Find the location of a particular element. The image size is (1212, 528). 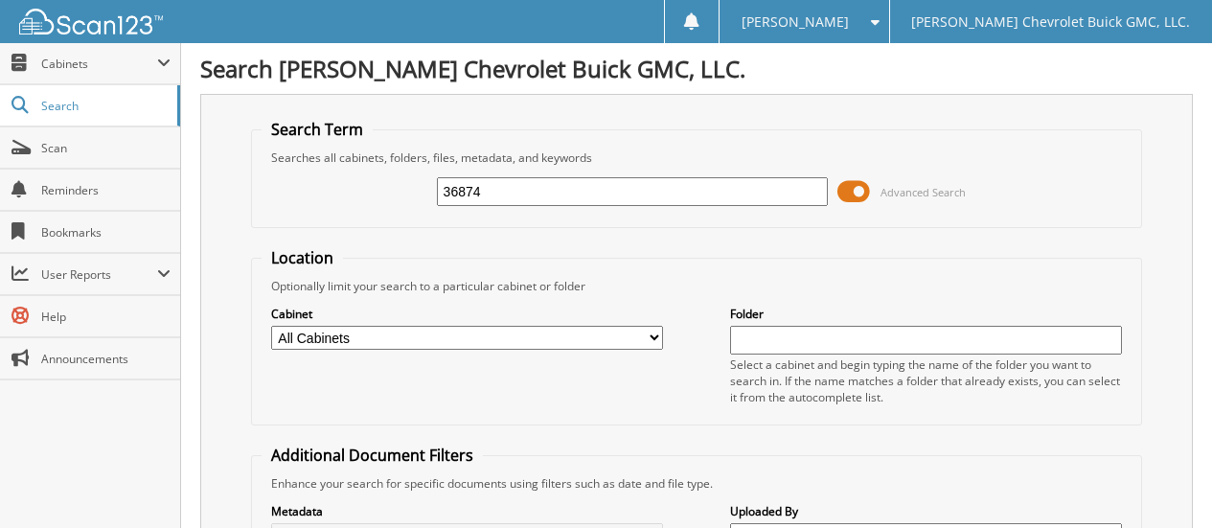

label: Cabinet is located at coordinates (466, 313).